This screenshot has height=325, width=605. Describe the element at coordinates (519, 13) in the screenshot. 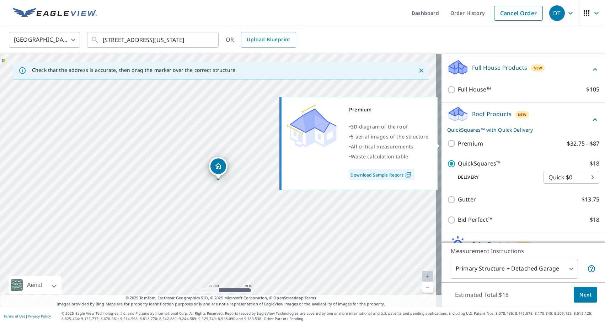

I see `a: Cancel Order` at that location.